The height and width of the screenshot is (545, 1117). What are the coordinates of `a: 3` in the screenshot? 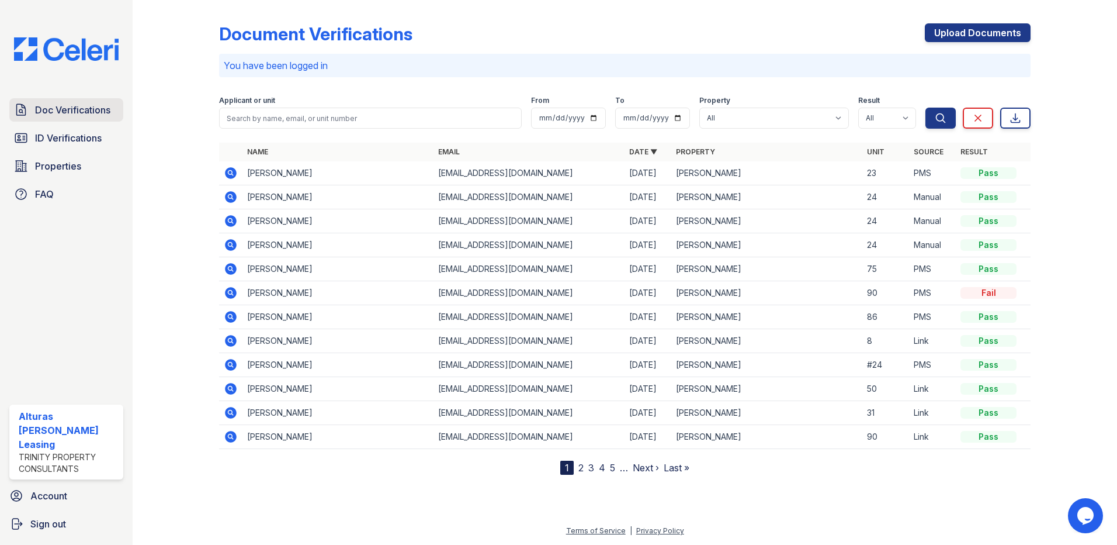 It's located at (591, 467).